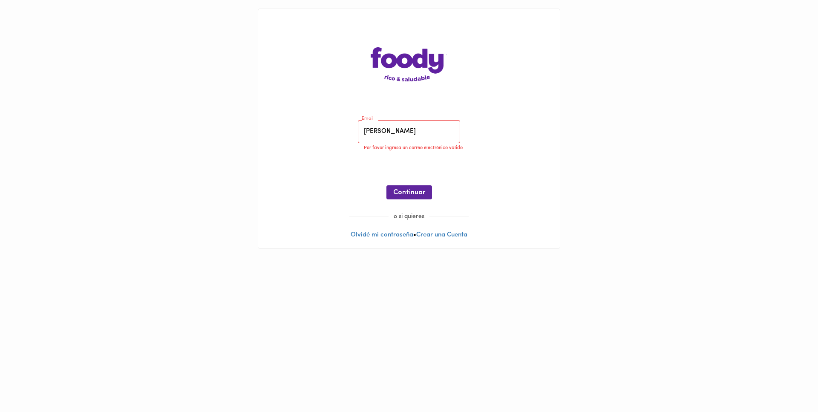 Image resolution: width=818 pixels, height=412 pixels. What do you see at coordinates (409, 217) in the screenshot?
I see `span: o si quieres` at bounding box center [409, 217].